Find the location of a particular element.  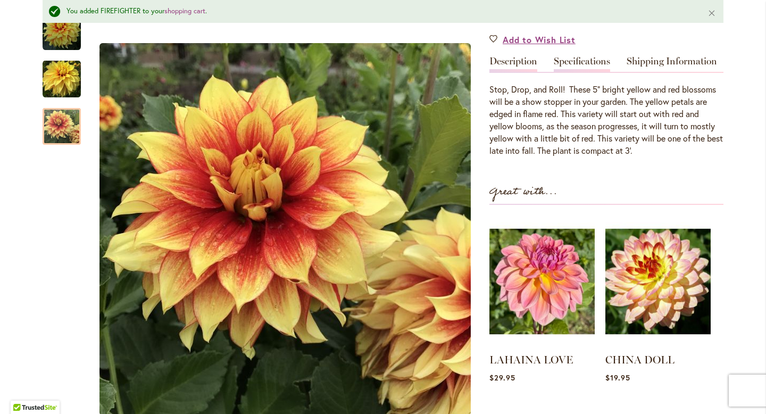

a: Add to Wish List is located at coordinates (532, 39).